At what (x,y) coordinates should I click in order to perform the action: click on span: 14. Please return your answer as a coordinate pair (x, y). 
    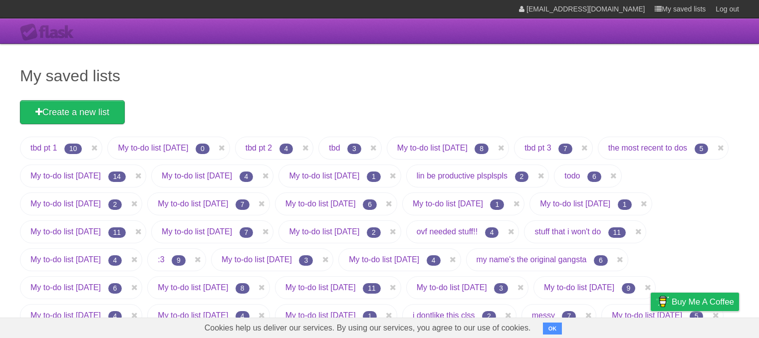
    Looking at the image, I should click on (117, 177).